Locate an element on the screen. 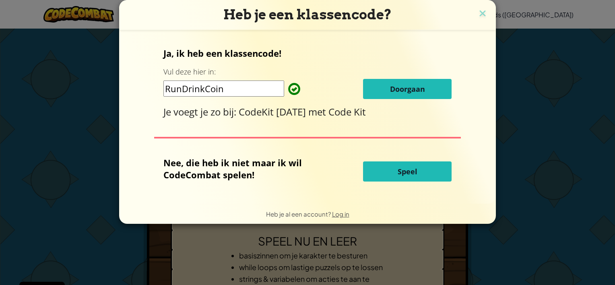 The width and height of the screenshot is (615, 285). span: Code Kit is located at coordinates (347, 111).